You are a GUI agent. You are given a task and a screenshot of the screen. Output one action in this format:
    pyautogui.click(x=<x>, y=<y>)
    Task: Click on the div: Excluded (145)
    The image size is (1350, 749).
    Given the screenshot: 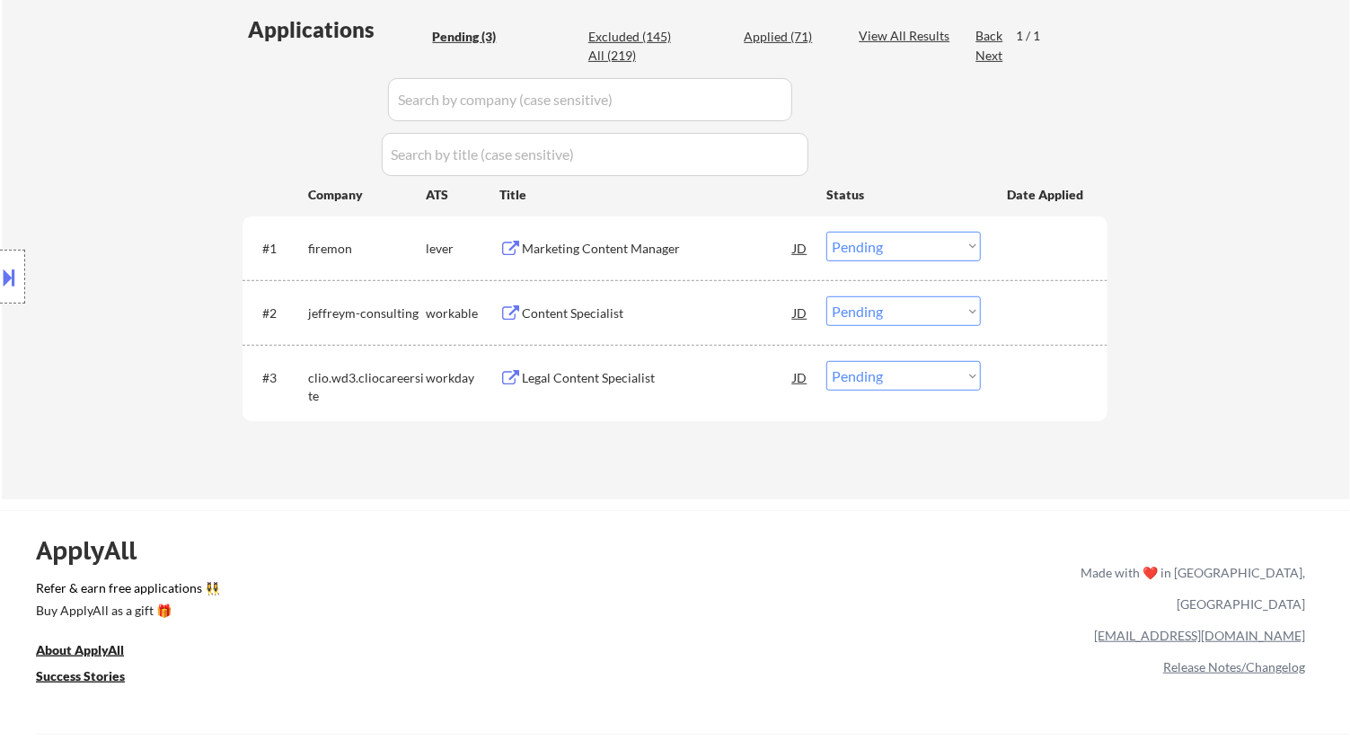 What is the action you would take?
    pyautogui.click(x=633, y=37)
    